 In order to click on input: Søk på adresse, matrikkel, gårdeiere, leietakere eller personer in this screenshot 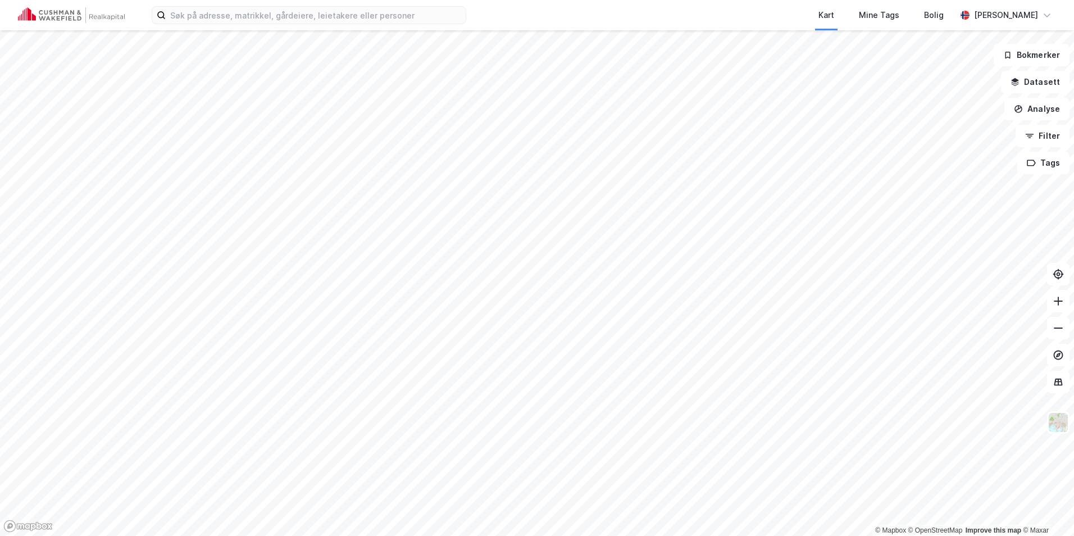, I will do `click(316, 15)`.